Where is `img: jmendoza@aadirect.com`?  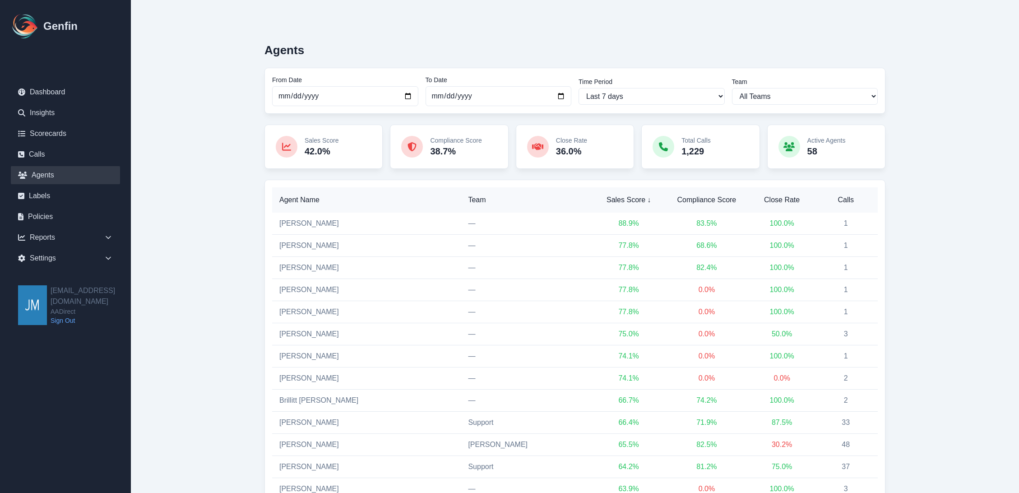 img: jmendoza@aadirect.com is located at coordinates (33, 305).